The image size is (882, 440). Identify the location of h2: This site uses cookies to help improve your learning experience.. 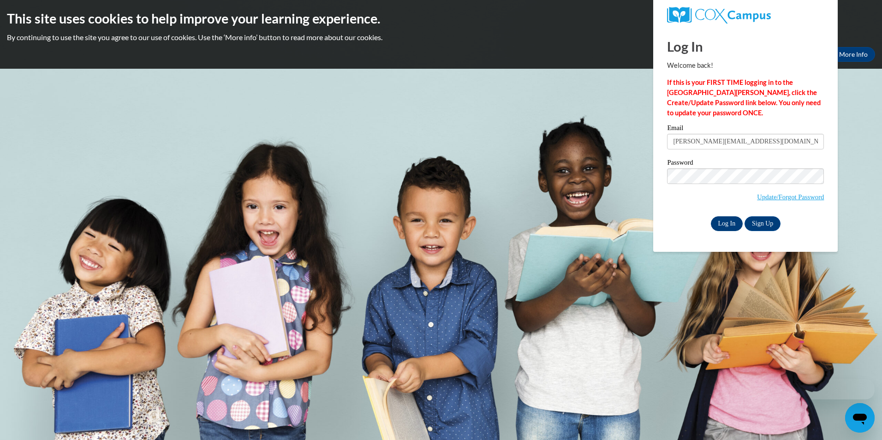
(441, 18).